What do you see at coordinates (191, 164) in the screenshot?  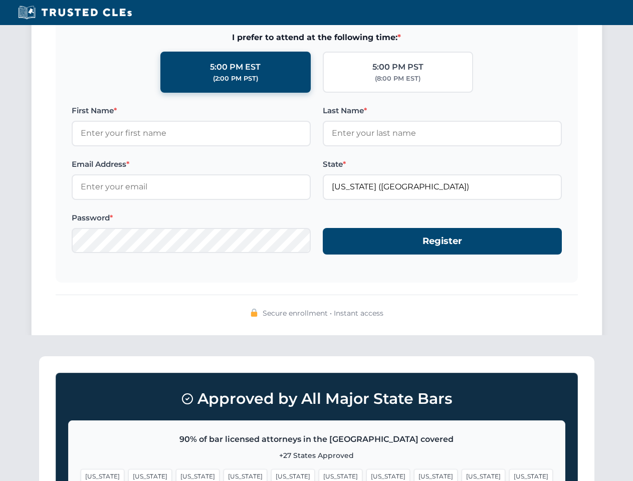 I see `label: Email Address` at bounding box center [191, 164].